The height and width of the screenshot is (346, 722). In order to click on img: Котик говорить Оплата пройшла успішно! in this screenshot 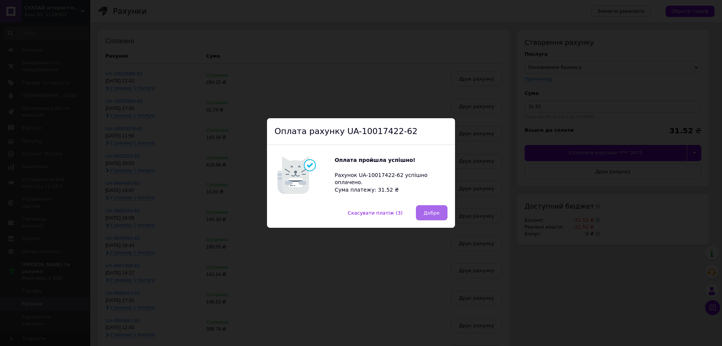, I will do `click(305, 175)`.